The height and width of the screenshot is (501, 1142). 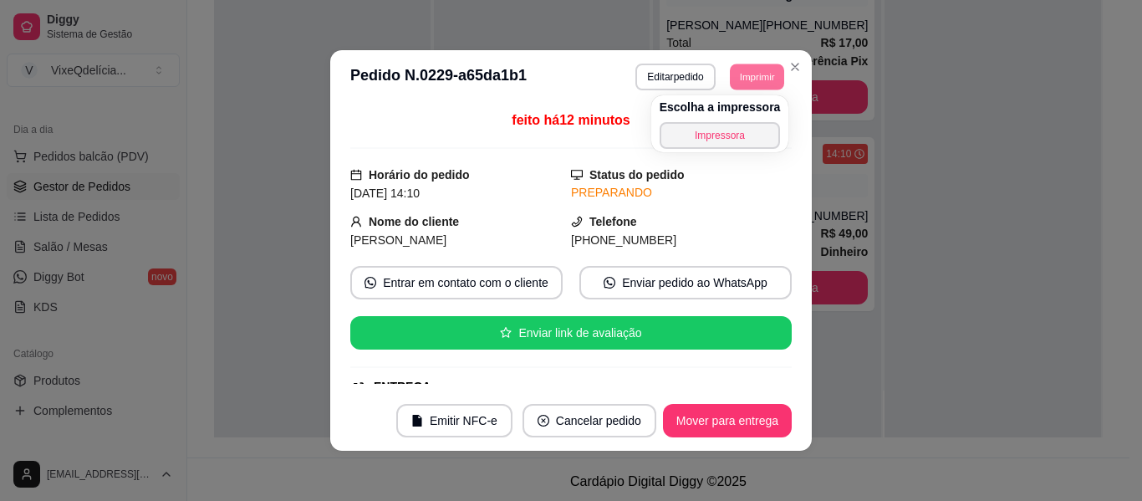 What do you see at coordinates (454, 421) in the screenshot?
I see `button: fileEmitir NFC-e` at bounding box center [454, 421].